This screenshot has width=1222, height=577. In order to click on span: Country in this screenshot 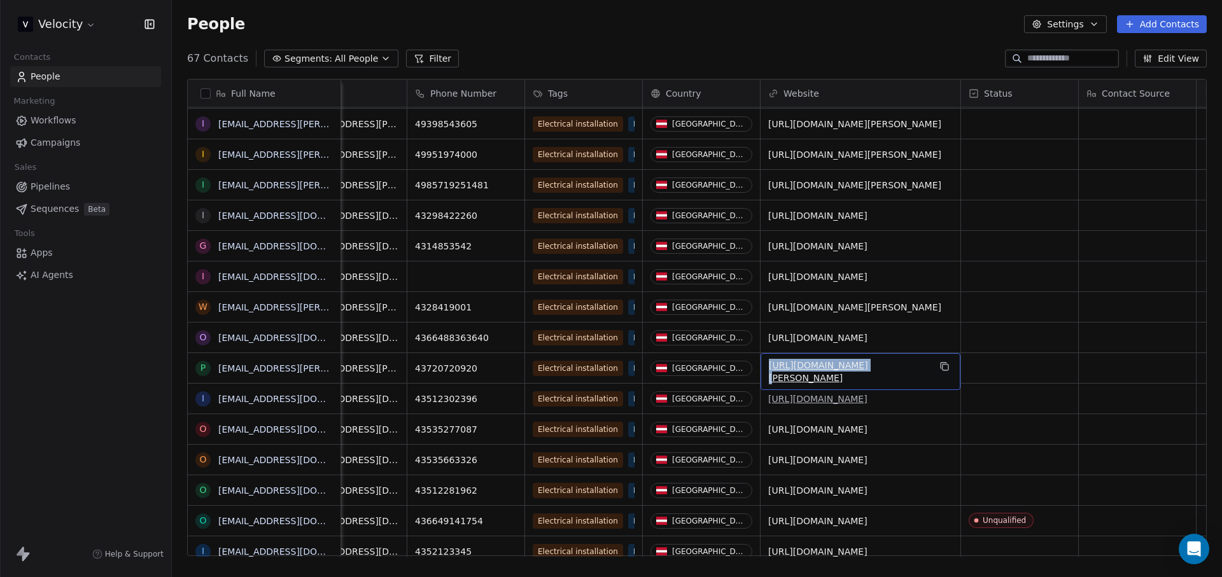, I will do `click(684, 94)`.